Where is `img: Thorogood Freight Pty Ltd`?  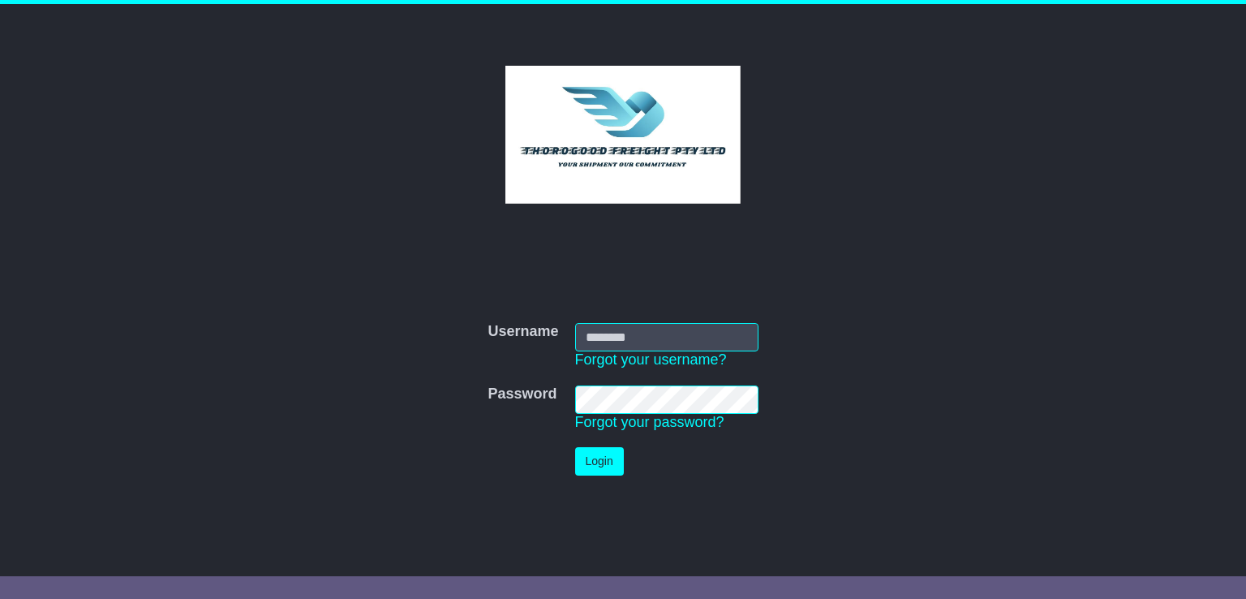
img: Thorogood Freight Pty Ltd is located at coordinates (623, 135).